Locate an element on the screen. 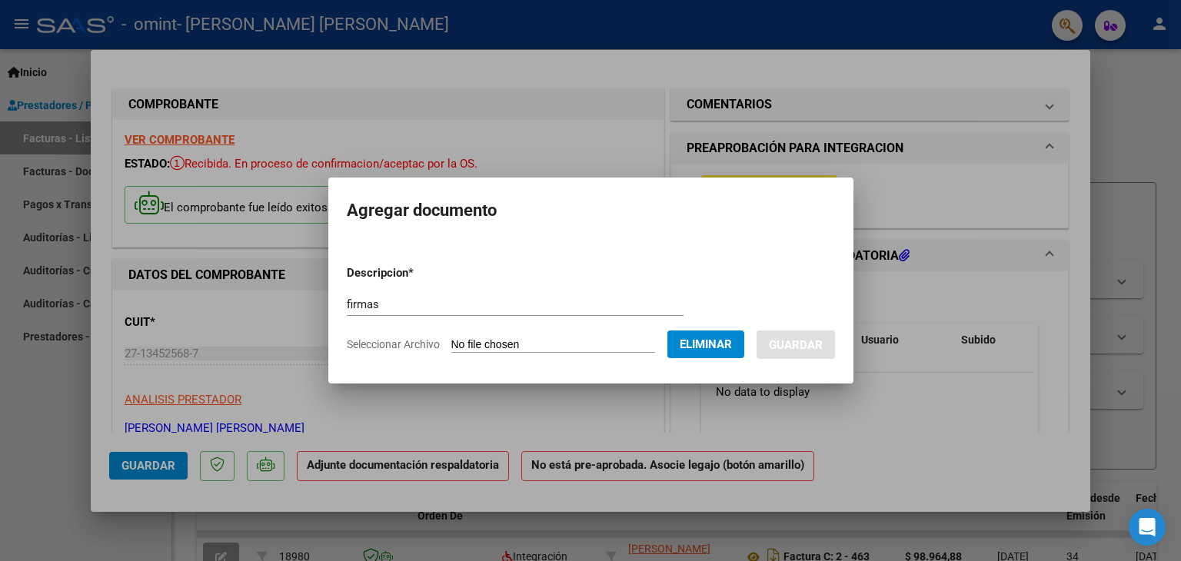  p: Descripcion is located at coordinates (420, 273).